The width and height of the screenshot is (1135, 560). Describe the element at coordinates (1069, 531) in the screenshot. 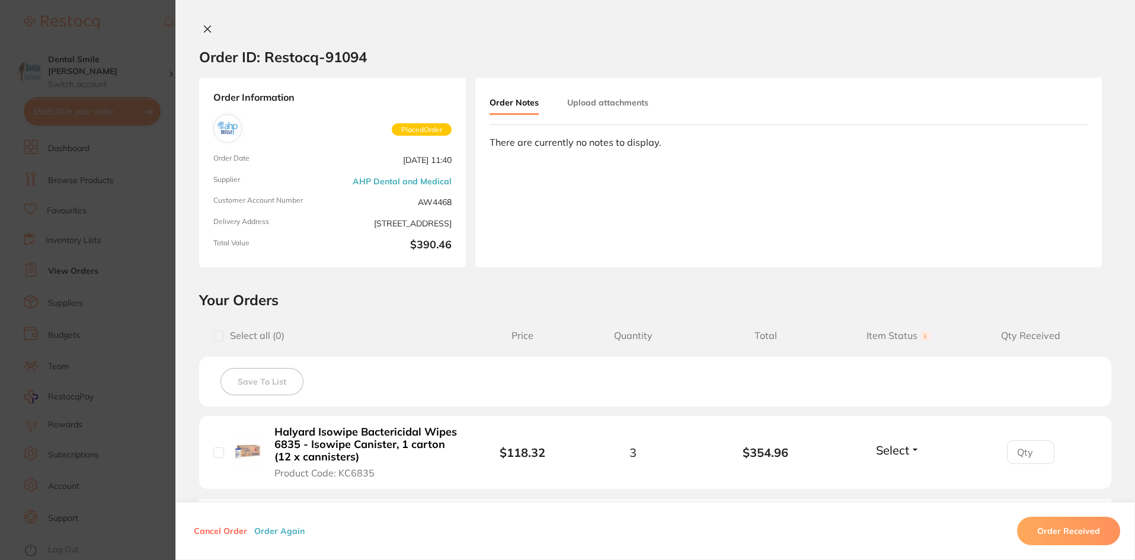

I see `button: Order Received` at that location.